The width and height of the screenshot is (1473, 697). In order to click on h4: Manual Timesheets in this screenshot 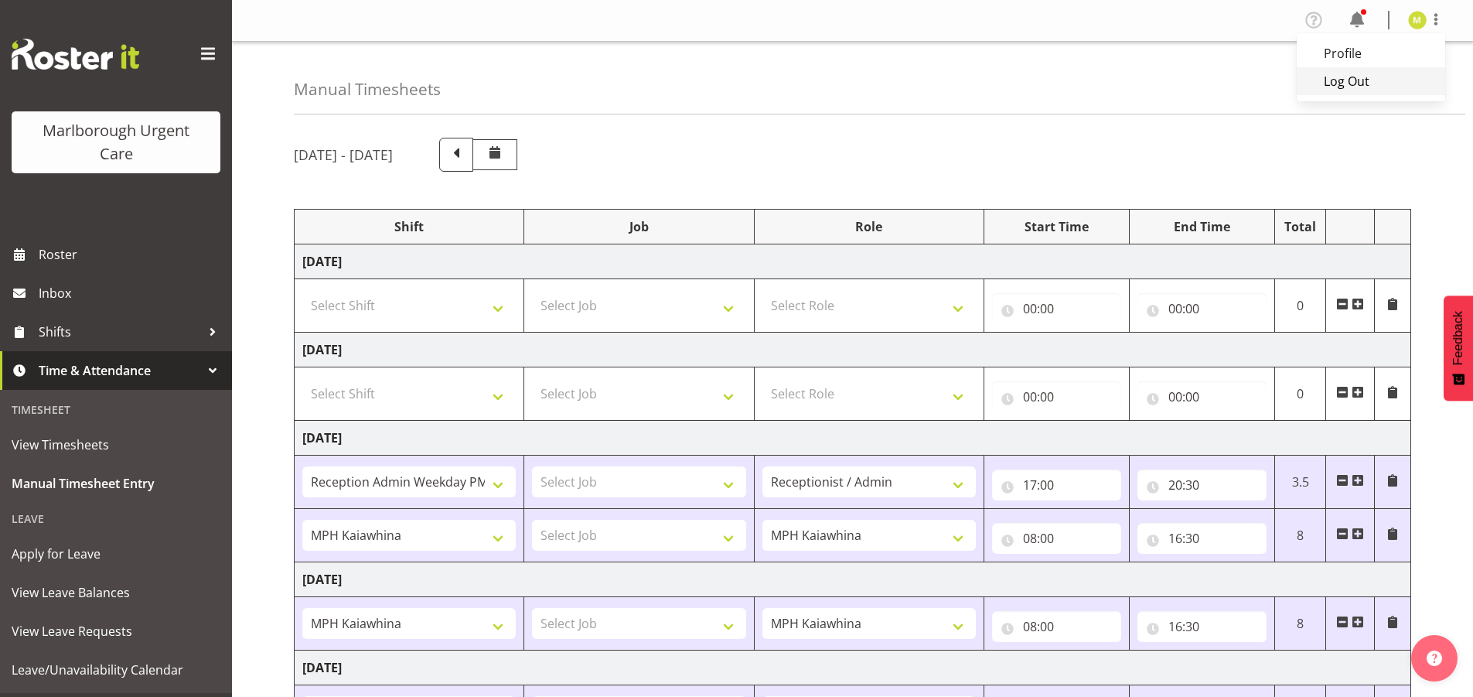, I will do `click(367, 89)`.